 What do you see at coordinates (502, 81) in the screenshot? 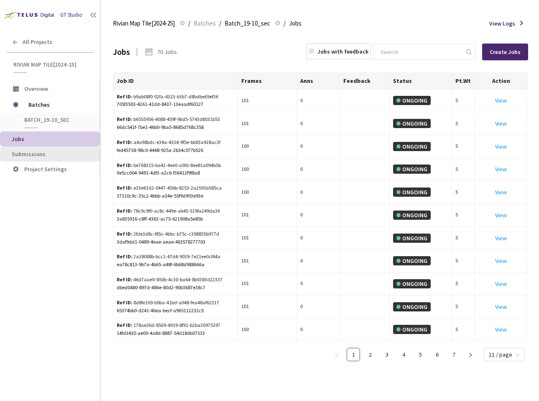
I see `th: Action` at bounding box center [502, 81].